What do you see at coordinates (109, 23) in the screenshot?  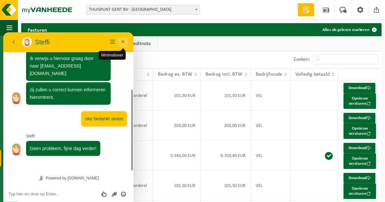 I see `span: Minimaliseer` at bounding box center [109, 23].